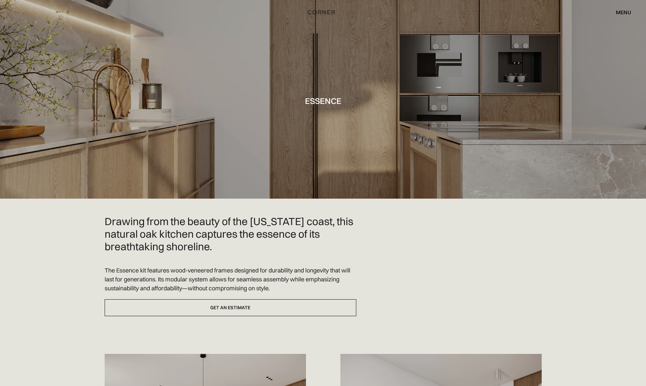 This screenshot has height=386, width=646. I want to click on h1: Essence, so click(323, 101).